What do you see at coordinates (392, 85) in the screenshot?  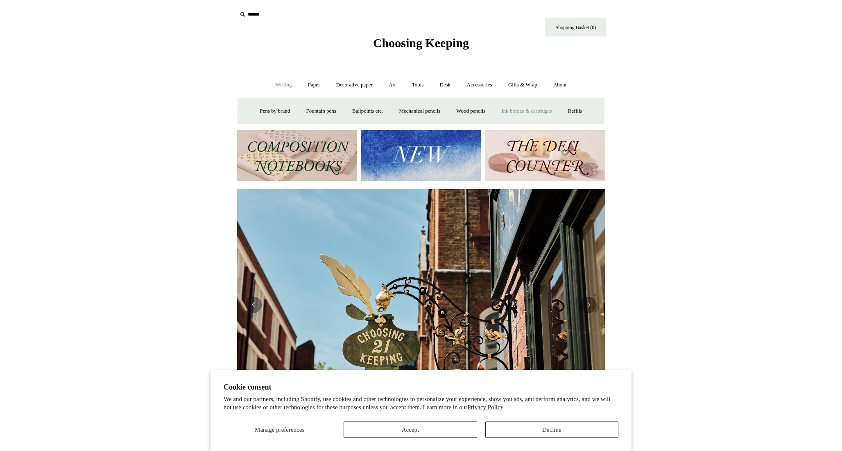 I see `a: Art` at bounding box center [392, 85].